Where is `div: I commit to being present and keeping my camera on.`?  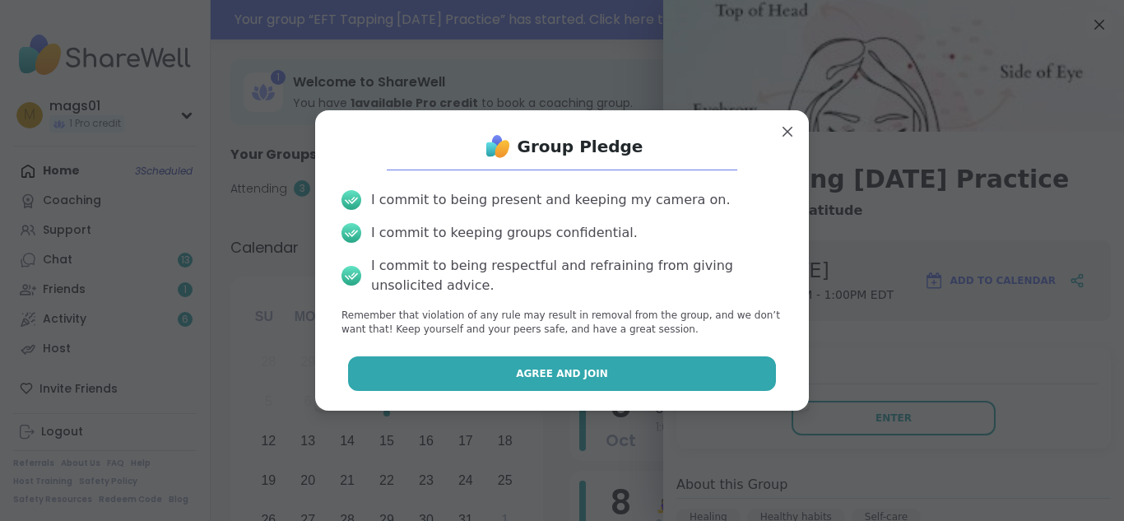 div: I commit to being present and keeping my camera on. is located at coordinates (550, 200).